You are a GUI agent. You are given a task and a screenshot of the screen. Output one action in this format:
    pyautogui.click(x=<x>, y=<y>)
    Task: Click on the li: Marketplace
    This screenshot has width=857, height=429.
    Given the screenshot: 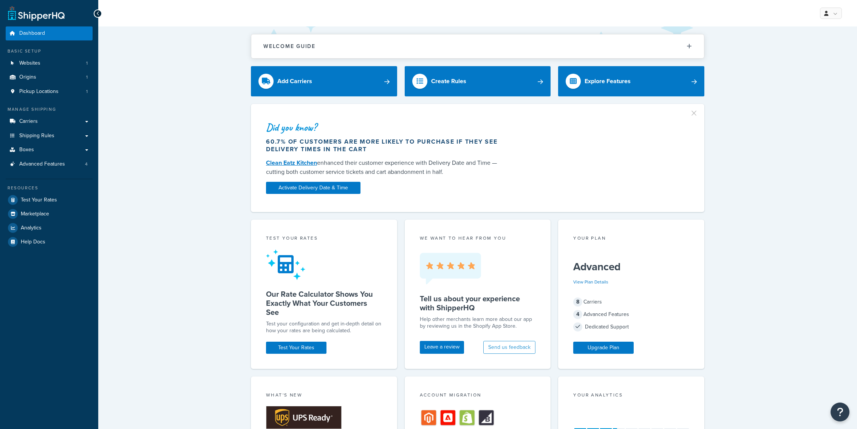 What is the action you would take?
    pyautogui.click(x=49, y=214)
    